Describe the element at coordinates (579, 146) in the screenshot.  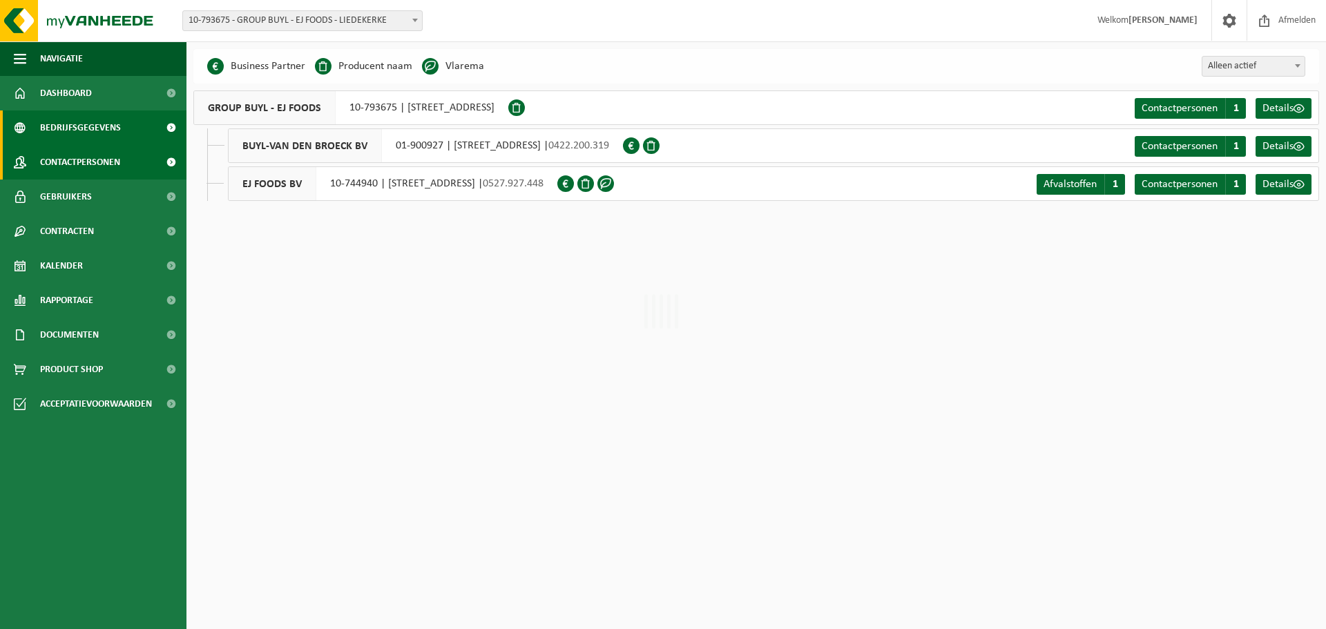
I see `span: 0422.200.319` at that location.